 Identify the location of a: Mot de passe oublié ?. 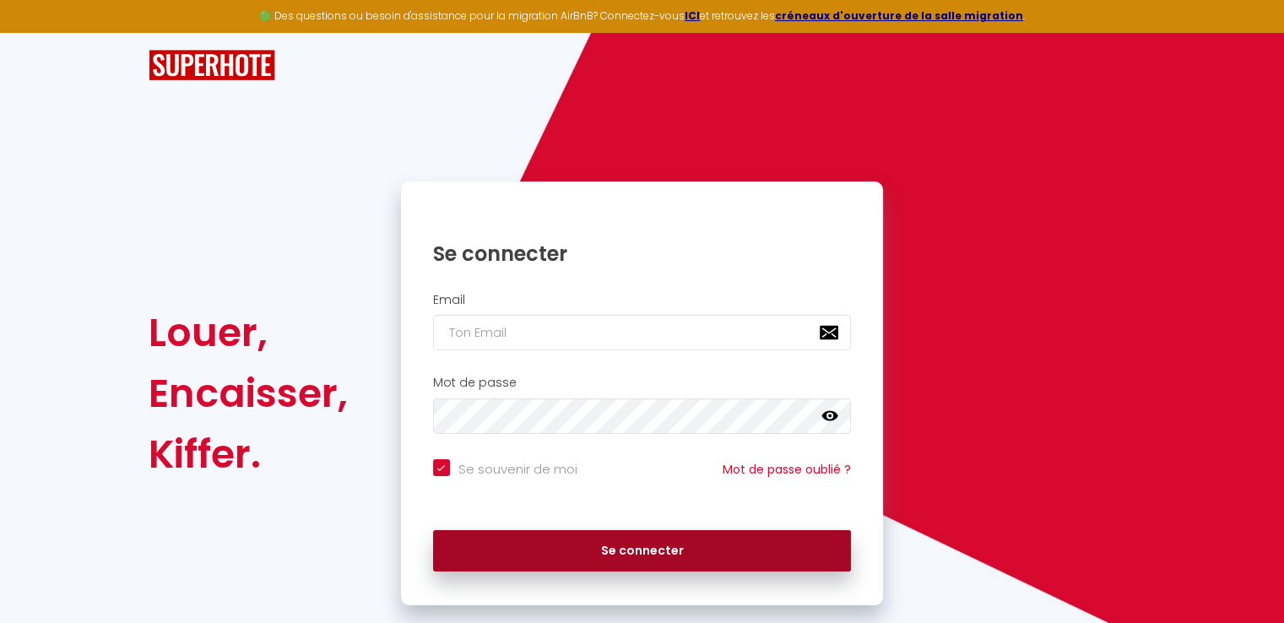
(787, 469).